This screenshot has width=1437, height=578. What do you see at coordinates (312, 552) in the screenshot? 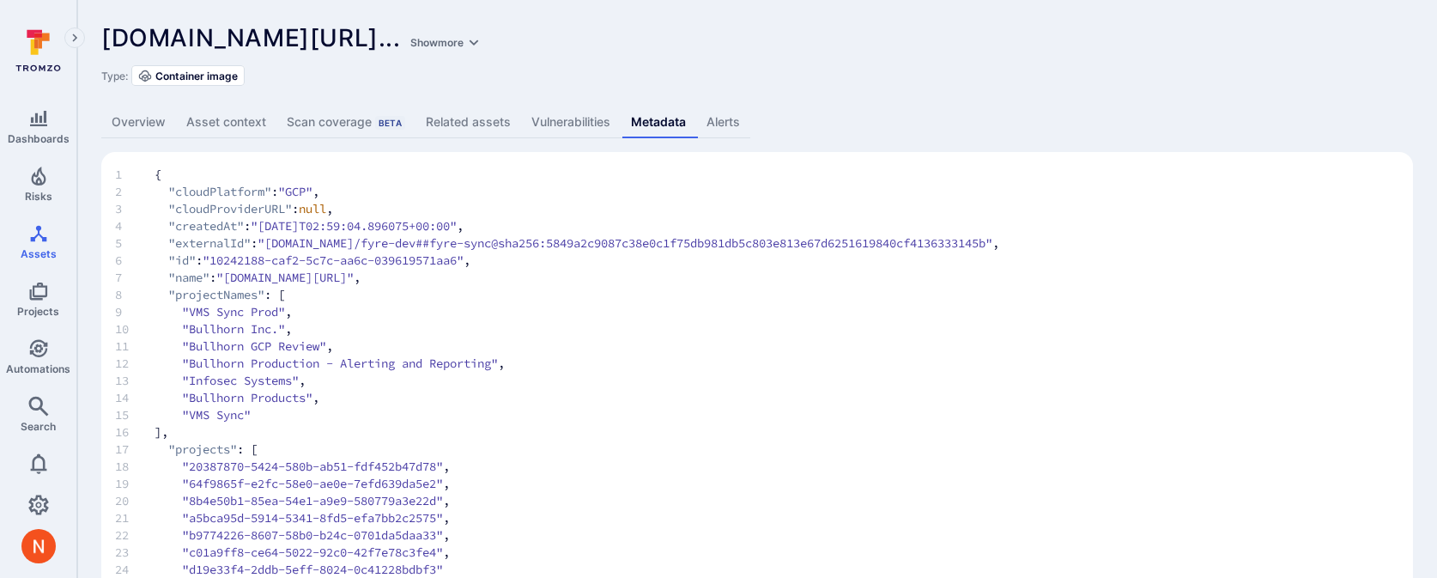
I see `span: "c01a9ff8-ce64-5022-92c0-42f7e78c3fe4"` at bounding box center [312, 552].